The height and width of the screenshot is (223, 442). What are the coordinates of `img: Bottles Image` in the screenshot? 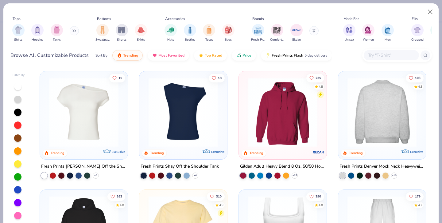 It's located at (190, 30).